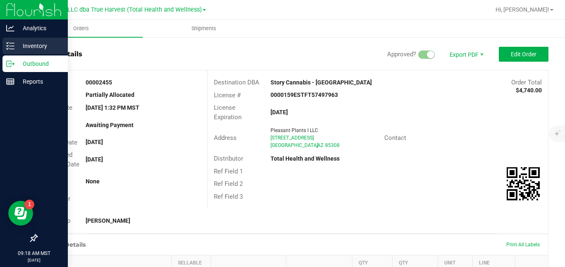 The width and height of the screenshot is (565, 267). What do you see at coordinates (81, 29) in the screenshot?
I see `span: Orders` at bounding box center [81, 29].